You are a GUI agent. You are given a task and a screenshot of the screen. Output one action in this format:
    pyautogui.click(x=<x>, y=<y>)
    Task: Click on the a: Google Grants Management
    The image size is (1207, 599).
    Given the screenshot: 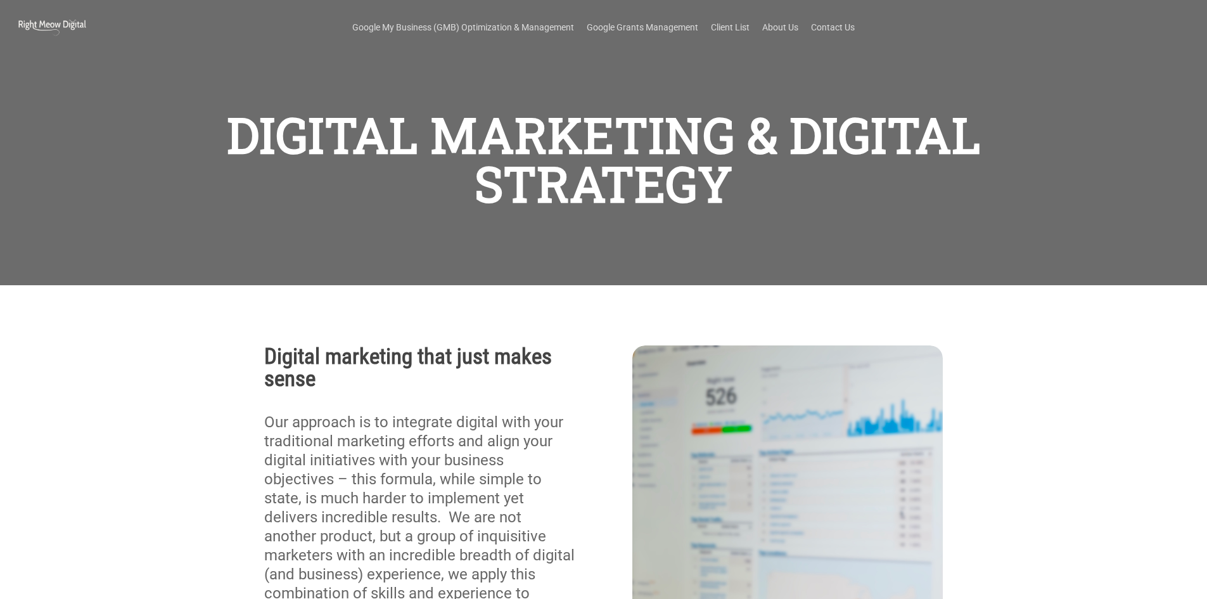 What is the action you would take?
    pyautogui.click(x=643, y=27)
    